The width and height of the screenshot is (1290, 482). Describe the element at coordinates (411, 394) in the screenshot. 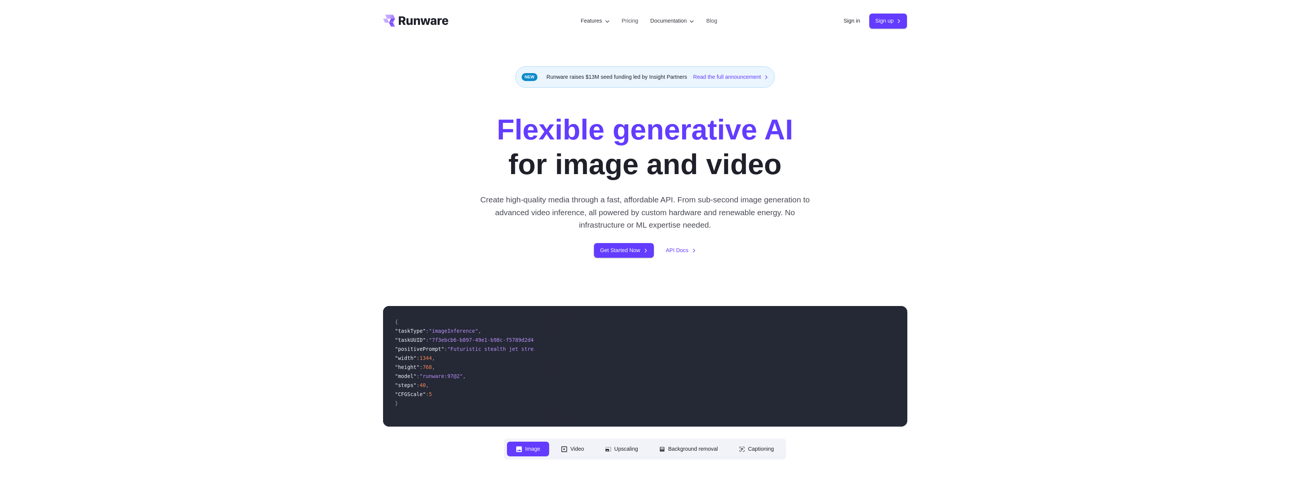

I see `span: "CFGScale"` at that location.